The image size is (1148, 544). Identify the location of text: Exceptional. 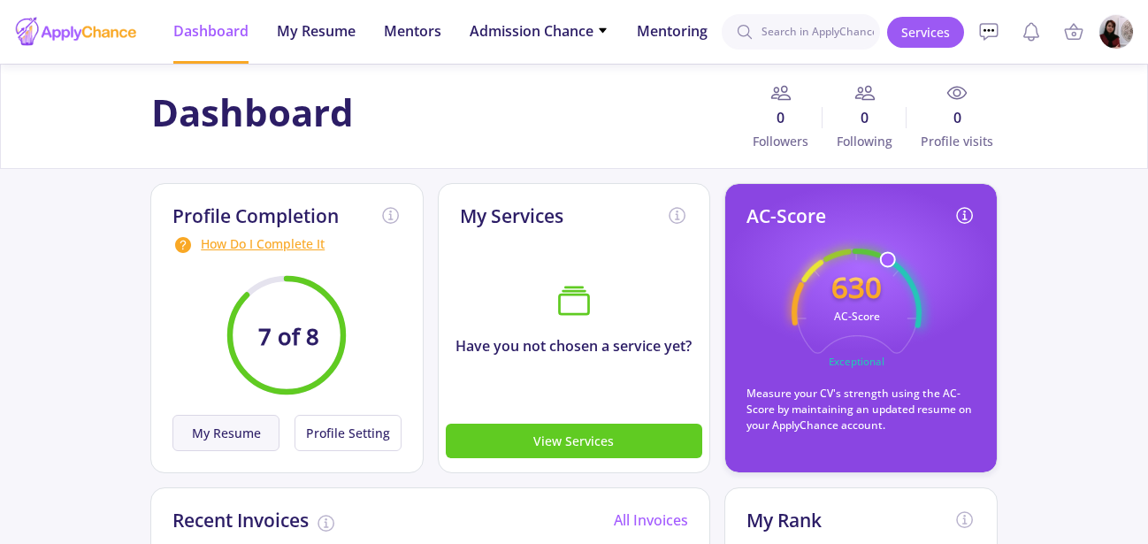
(857, 361).